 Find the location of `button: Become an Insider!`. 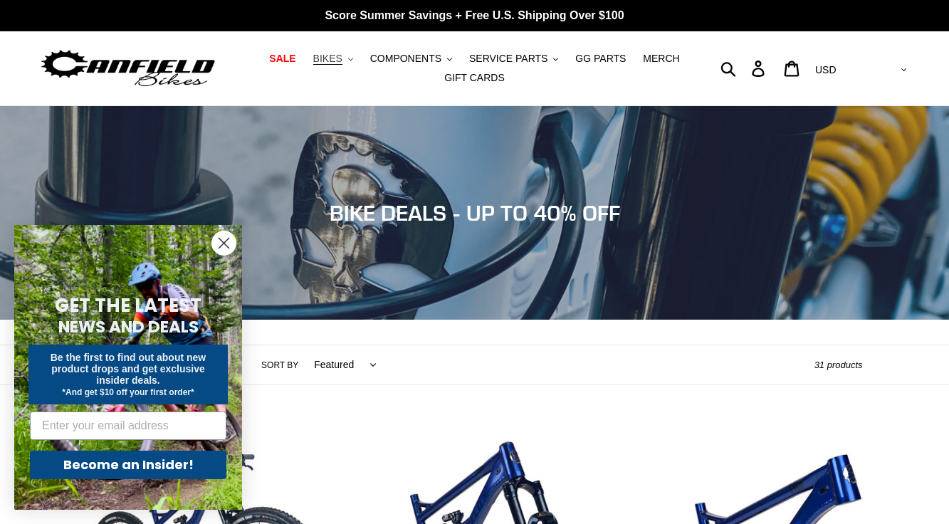

button: Become an Insider! is located at coordinates (128, 465).